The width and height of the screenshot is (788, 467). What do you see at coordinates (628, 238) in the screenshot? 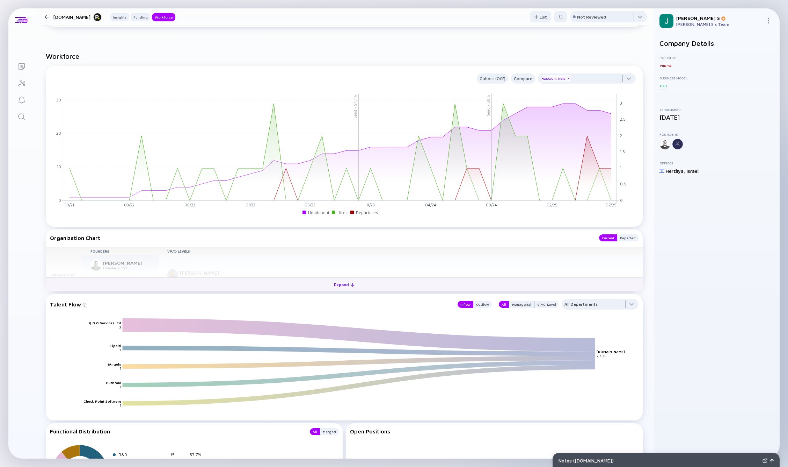
I see `button: Departed` at bounding box center [628, 238].